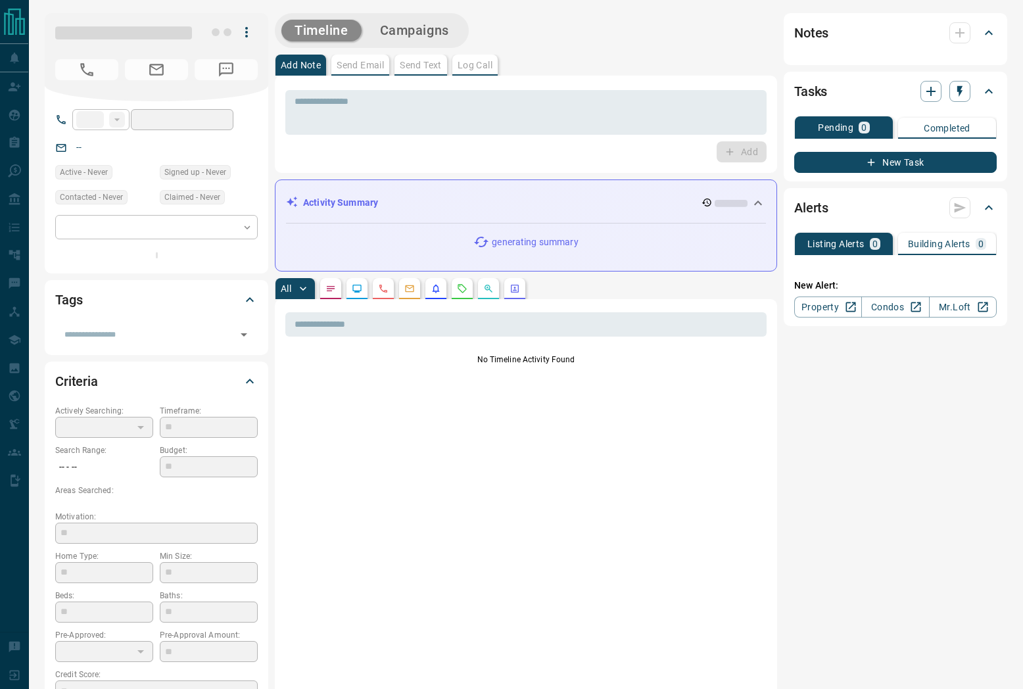  I want to click on p: Activity Summary, so click(341, 203).